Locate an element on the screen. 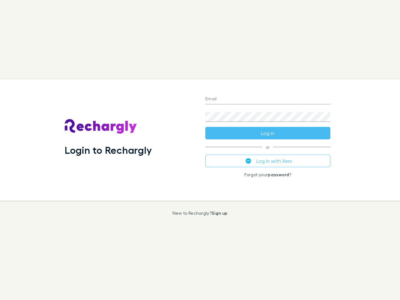 Image resolution: width=400 pixels, height=300 pixels. span: or is located at coordinates (268, 147).